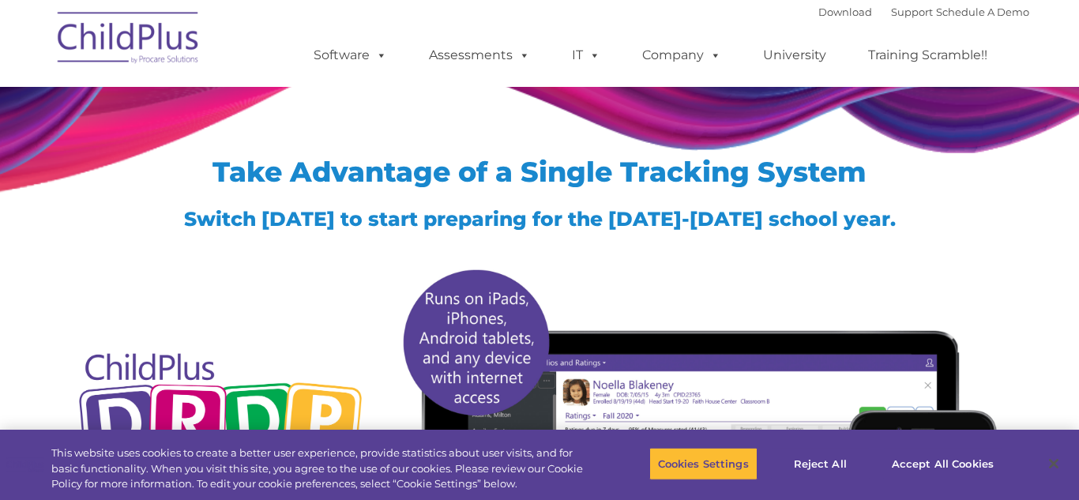 This screenshot has width=1079, height=500. I want to click on img: ChildPlus by Procare Solutions, so click(129, 40).